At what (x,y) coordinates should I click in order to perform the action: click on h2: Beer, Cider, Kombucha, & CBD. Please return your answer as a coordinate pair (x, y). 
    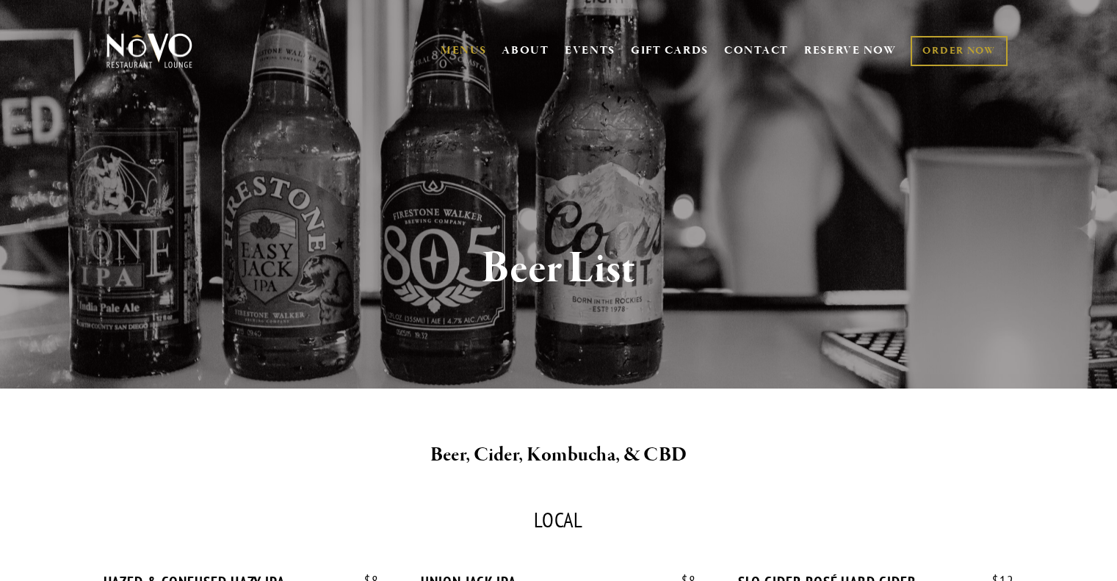
    Looking at the image, I should click on (559, 455).